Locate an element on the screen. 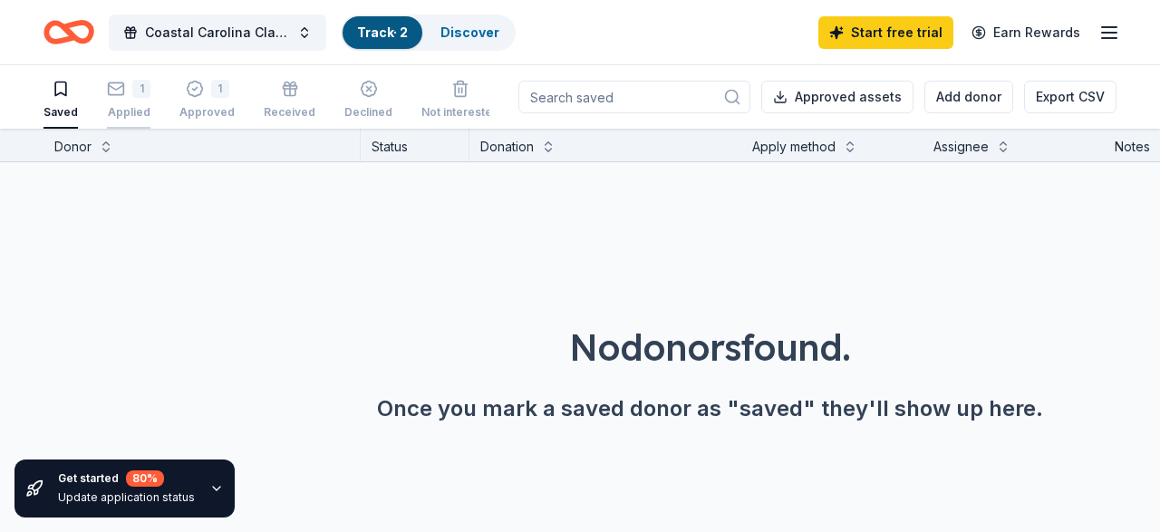 The image size is (1160, 532). div: Declined is located at coordinates (368, 112).